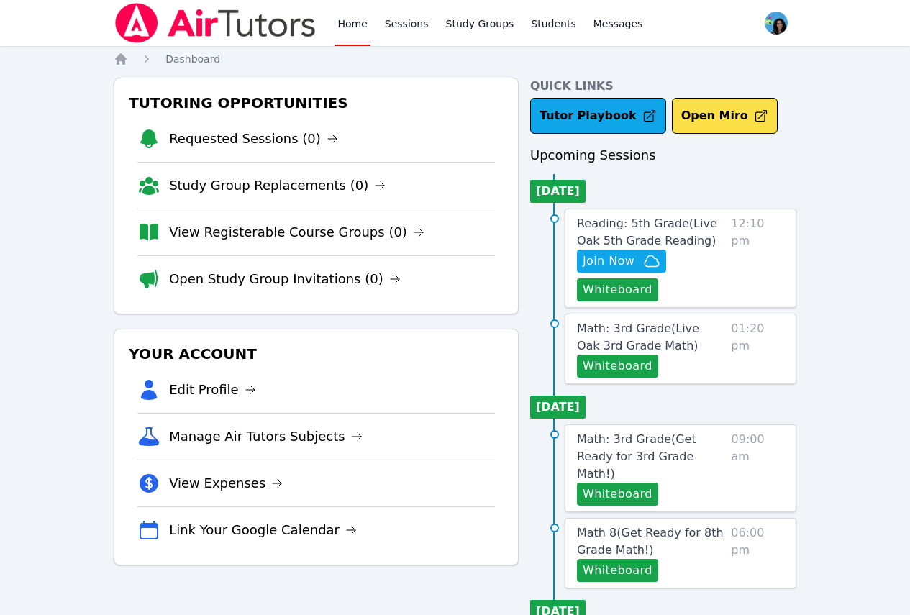 The image size is (910, 615). I want to click on button: Join Now, so click(621, 261).